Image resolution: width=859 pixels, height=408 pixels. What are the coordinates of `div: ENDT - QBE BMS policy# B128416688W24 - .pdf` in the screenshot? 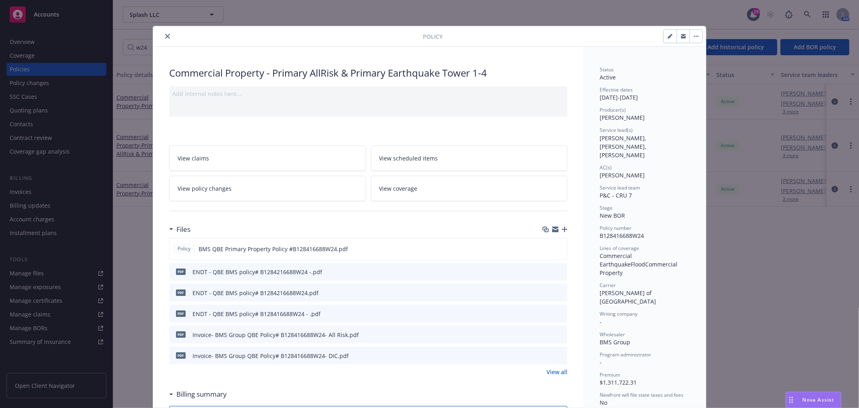 It's located at (257, 313).